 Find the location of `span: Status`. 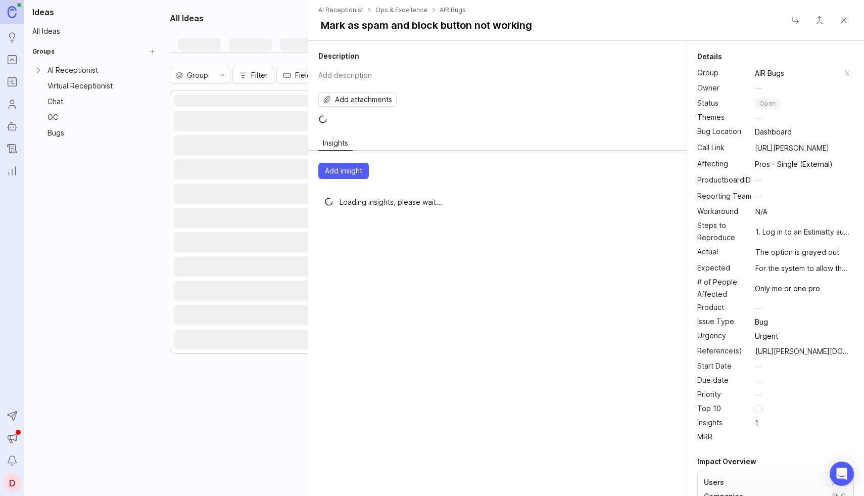

span: Status is located at coordinates (708, 103).